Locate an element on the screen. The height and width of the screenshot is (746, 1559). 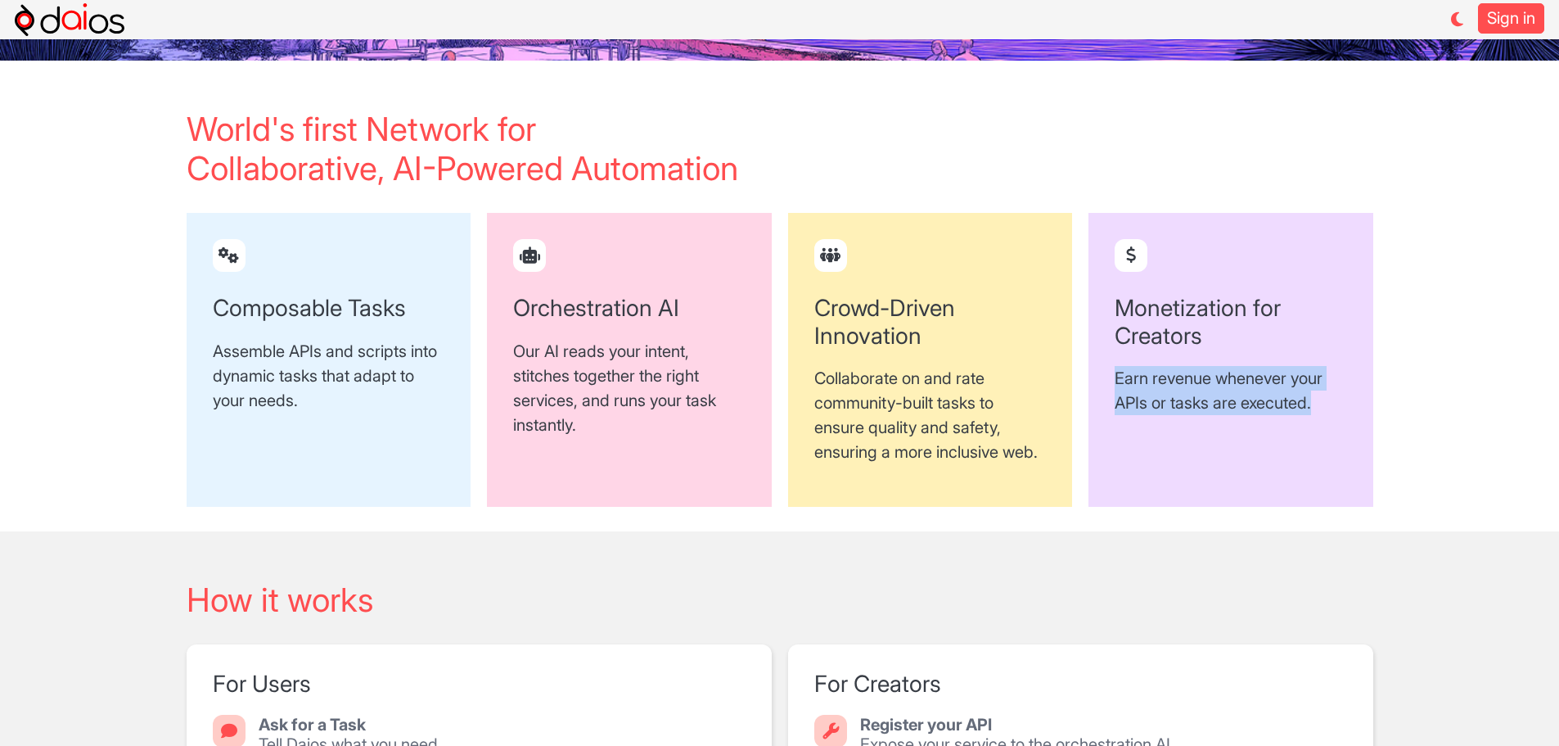
h2: Crowd-Driven Innovation is located at coordinates (931, 322).